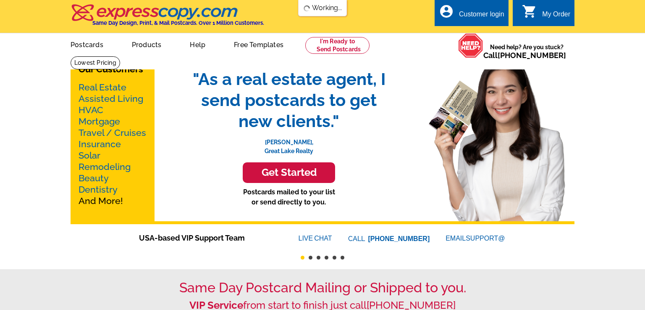  I want to click on a: Postcards, so click(87, 44).